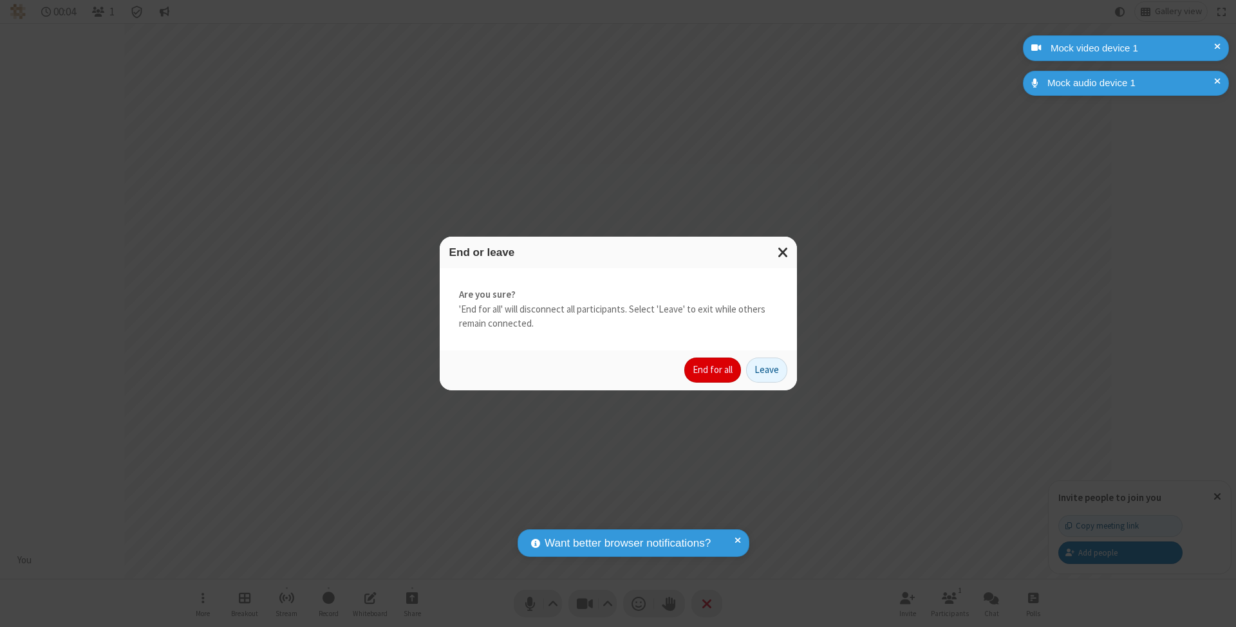 The height and width of the screenshot is (627, 1236). I want to click on strong: Are you sure?, so click(618, 295).